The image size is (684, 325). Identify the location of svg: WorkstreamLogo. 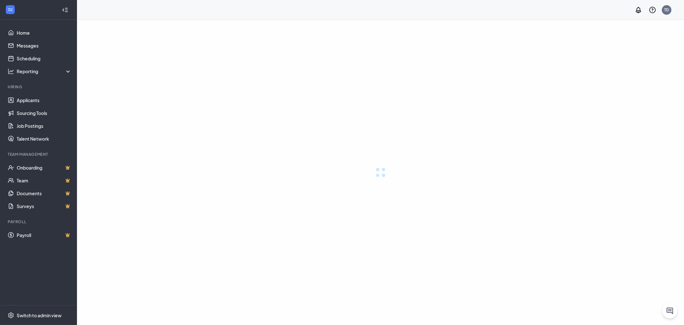
(10, 10).